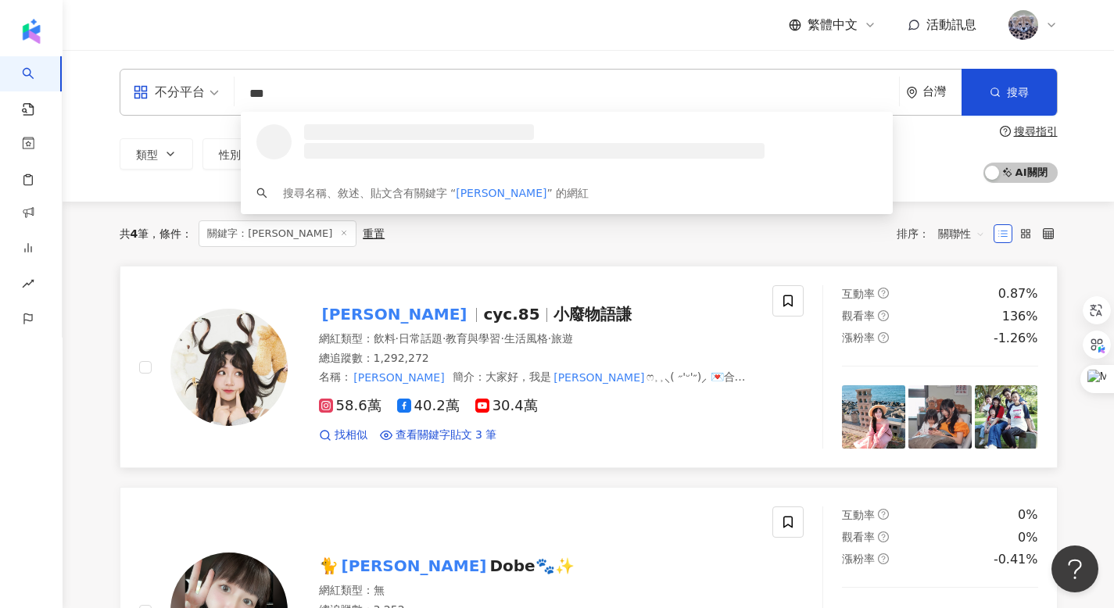 The width and height of the screenshot is (1114, 608). What do you see at coordinates (428, 406) in the screenshot?
I see `span: 40.2萬` at bounding box center [428, 406].